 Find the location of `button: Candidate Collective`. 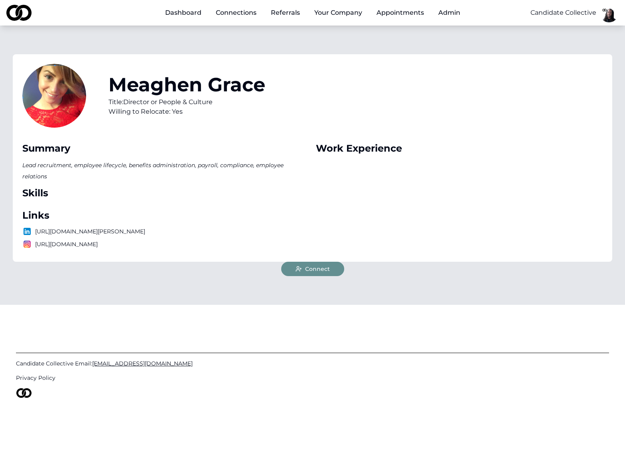

button: Candidate Collective is located at coordinates (563, 13).